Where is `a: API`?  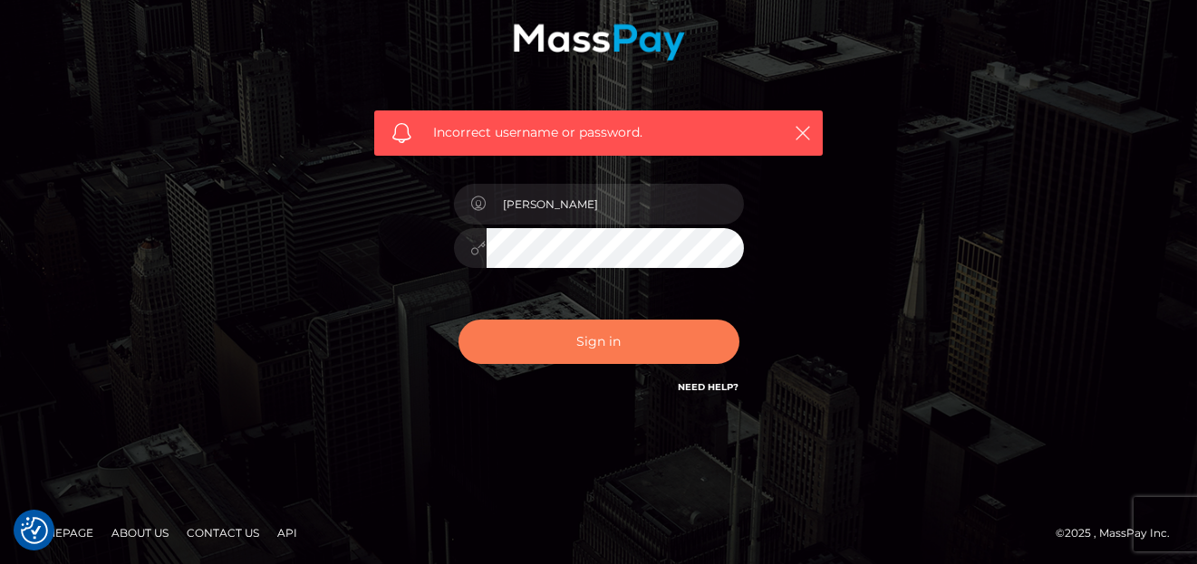 a: API is located at coordinates (287, 533).